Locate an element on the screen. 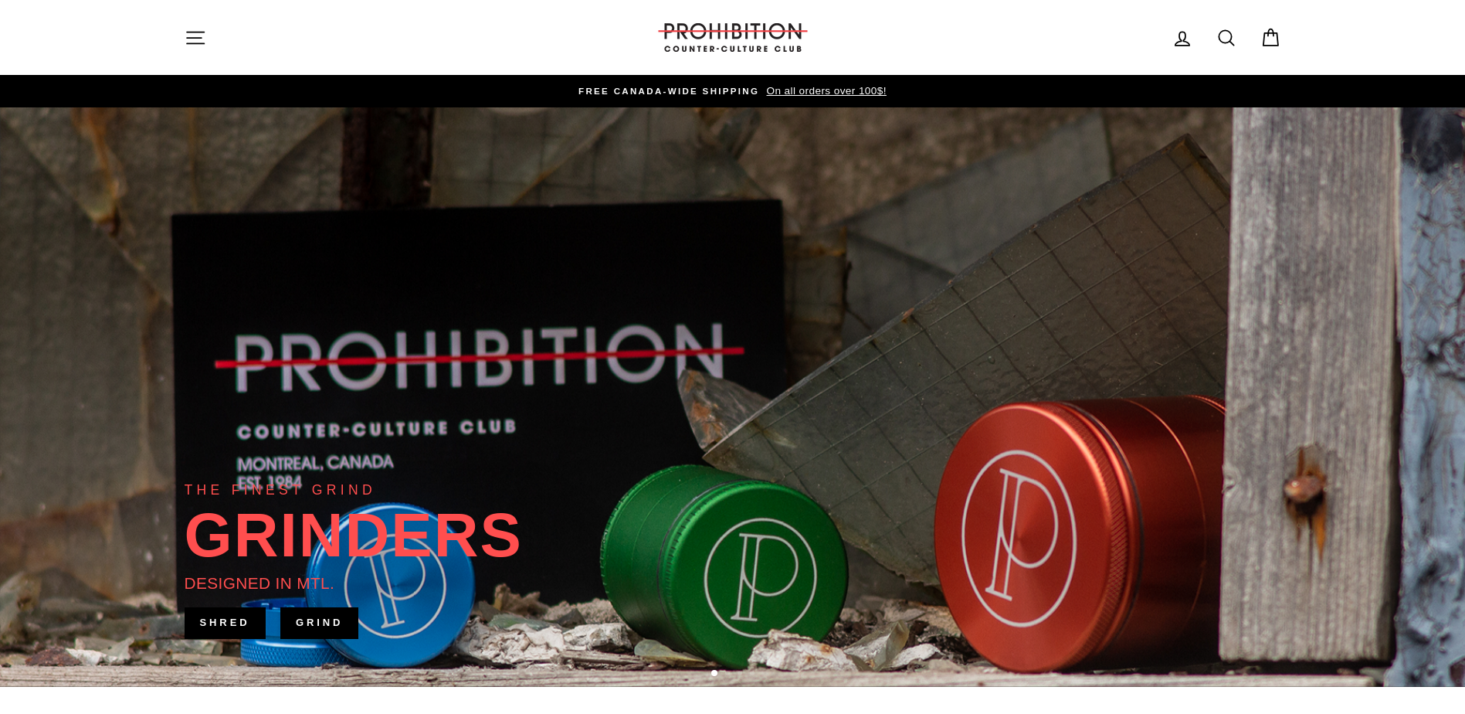 The height and width of the screenshot is (714, 1465). div: DESIGNED IN MTL. is located at coordinates (260, 582).